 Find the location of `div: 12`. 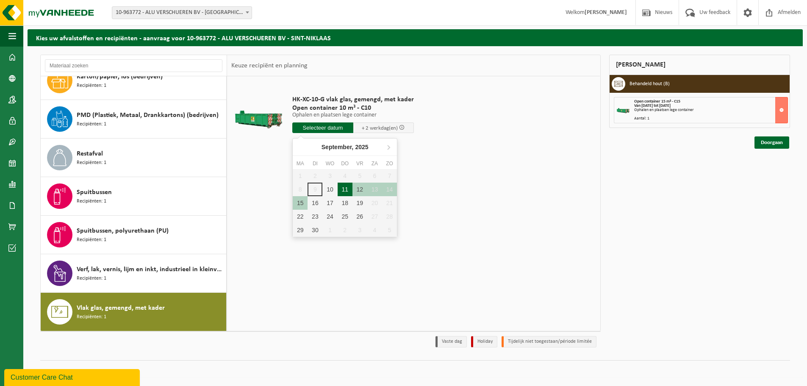

div: 12 is located at coordinates (360, 189).